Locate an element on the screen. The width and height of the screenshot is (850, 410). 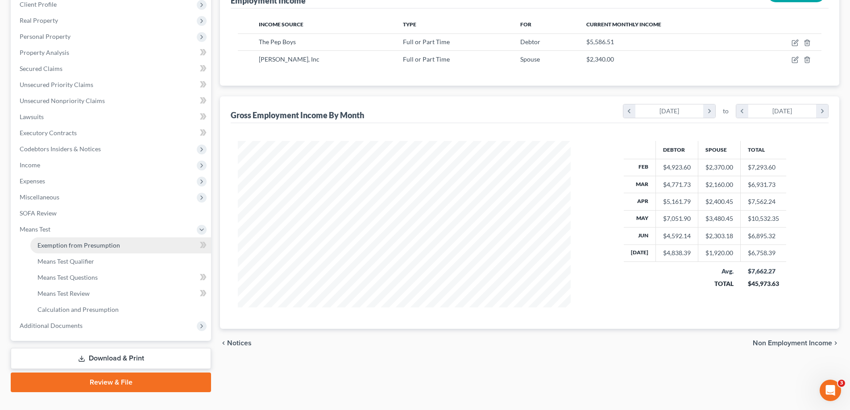
span: Personal Property is located at coordinates (45, 36).